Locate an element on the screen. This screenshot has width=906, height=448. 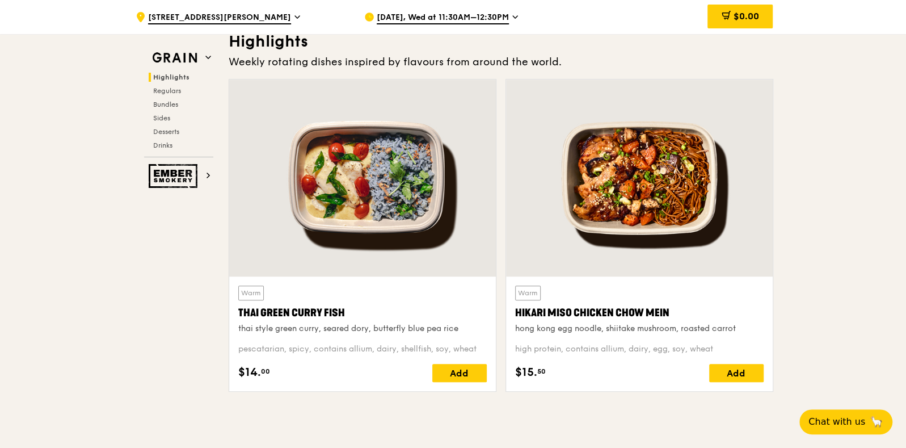
button: Chat with us🦙 is located at coordinates (846, 422).